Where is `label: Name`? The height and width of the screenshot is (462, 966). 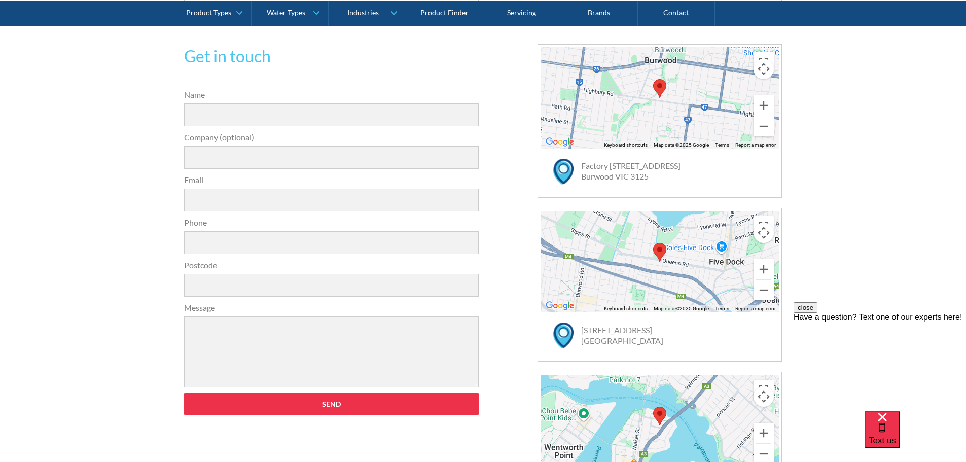
label: Name is located at coordinates (332, 95).